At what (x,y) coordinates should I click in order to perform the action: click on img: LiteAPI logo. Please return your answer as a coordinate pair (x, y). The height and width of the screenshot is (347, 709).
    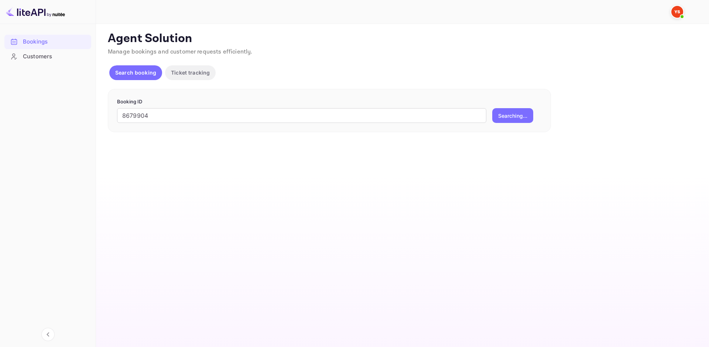
    Looking at the image, I should click on (35, 12).